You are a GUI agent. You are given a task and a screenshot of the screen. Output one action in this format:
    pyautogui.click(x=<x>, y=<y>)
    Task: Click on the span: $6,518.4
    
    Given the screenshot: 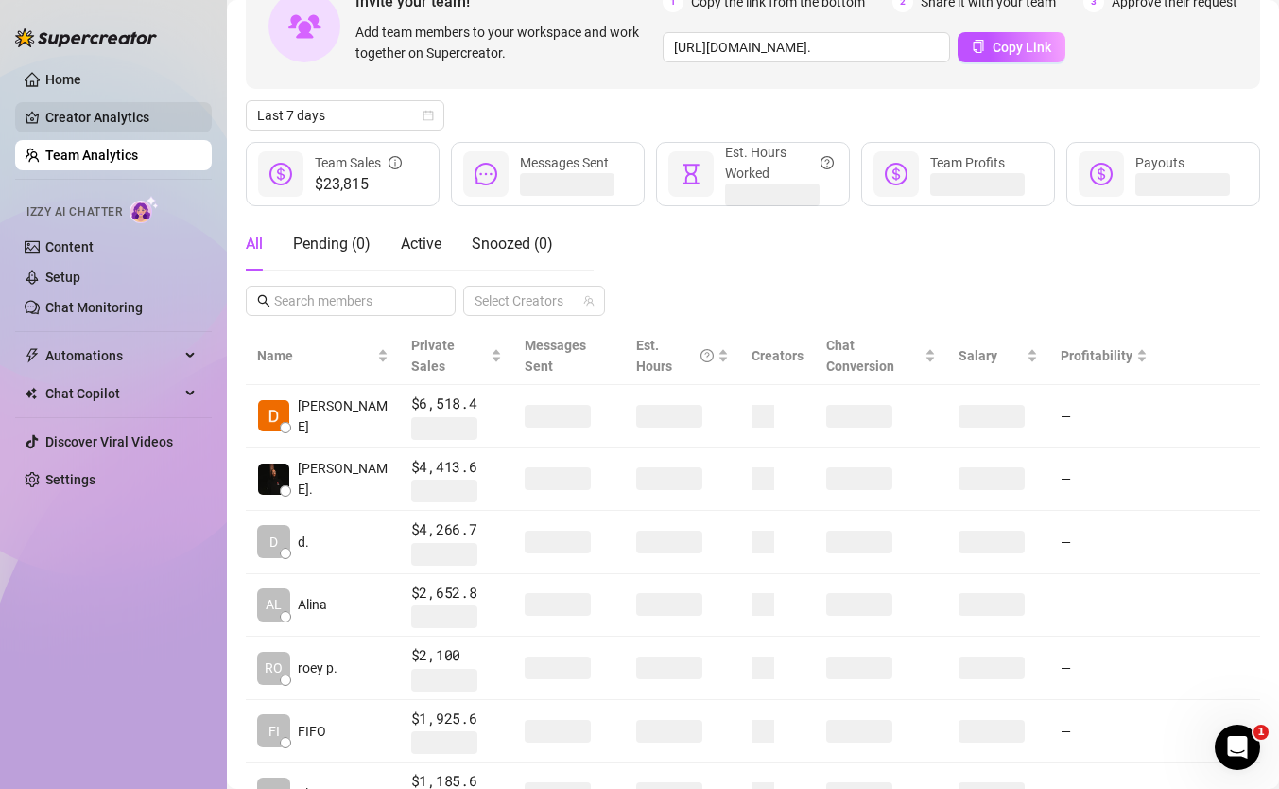 What is the action you would take?
    pyautogui.click(x=457, y=404)
    